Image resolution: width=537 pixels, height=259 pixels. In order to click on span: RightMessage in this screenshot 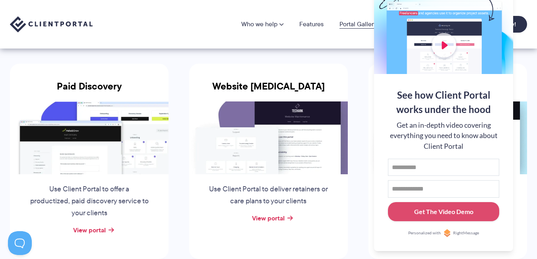, I will do `click(466, 233)`.